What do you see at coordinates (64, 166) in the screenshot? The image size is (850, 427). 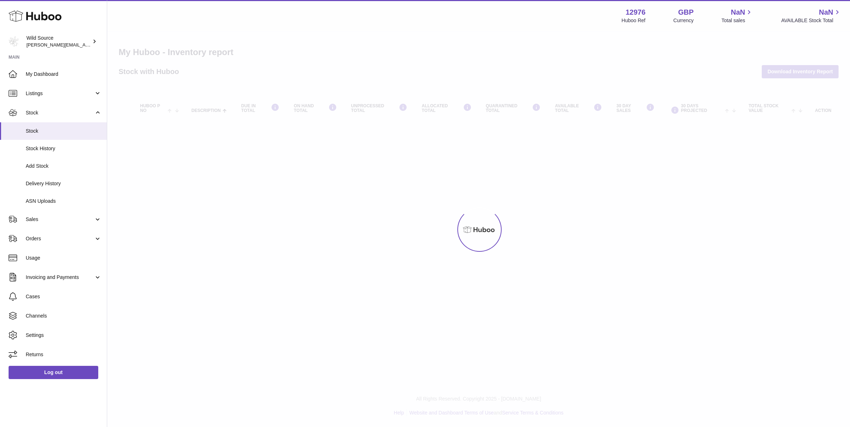 I see `span: Add Stock` at bounding box center [64, 166].